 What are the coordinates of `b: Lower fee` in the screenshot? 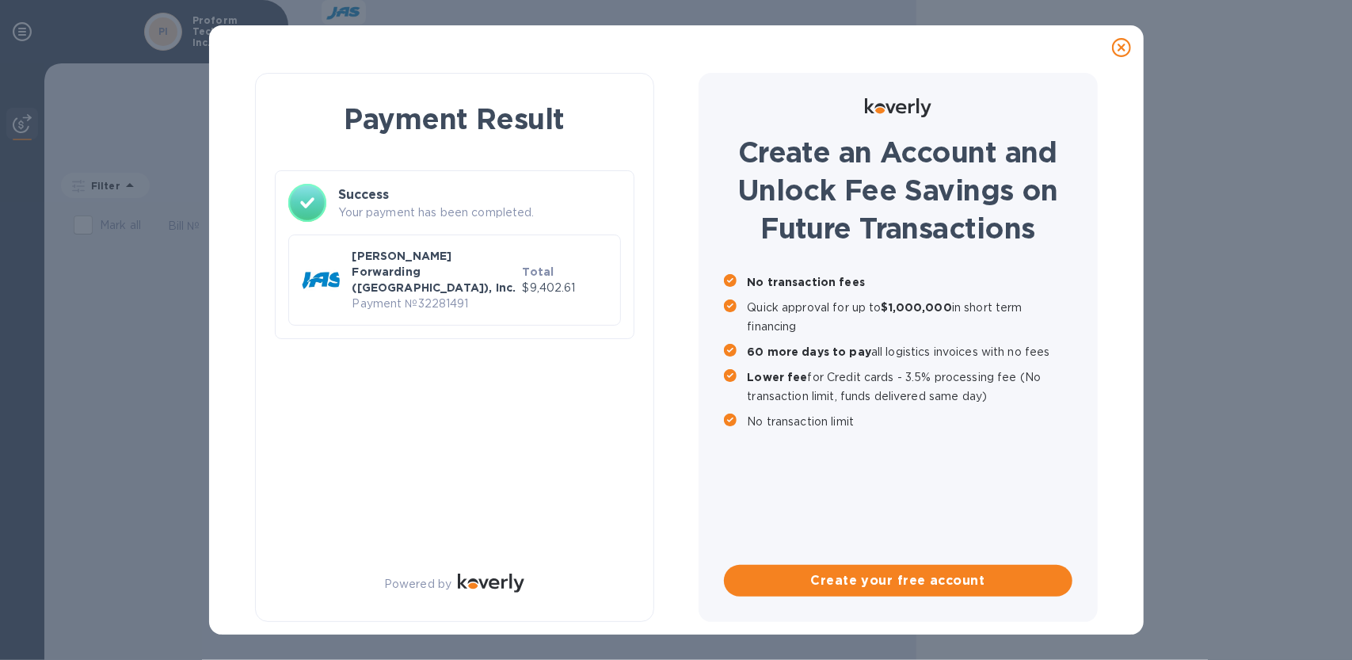 It's located at (778, 377).